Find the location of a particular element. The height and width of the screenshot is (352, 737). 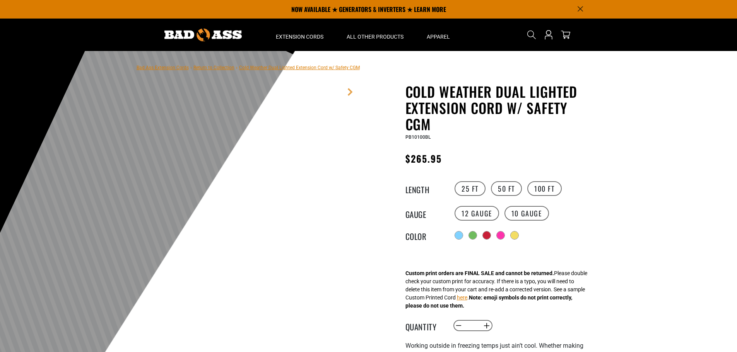

span: Extension Cords is located at coordinates (299, 37).